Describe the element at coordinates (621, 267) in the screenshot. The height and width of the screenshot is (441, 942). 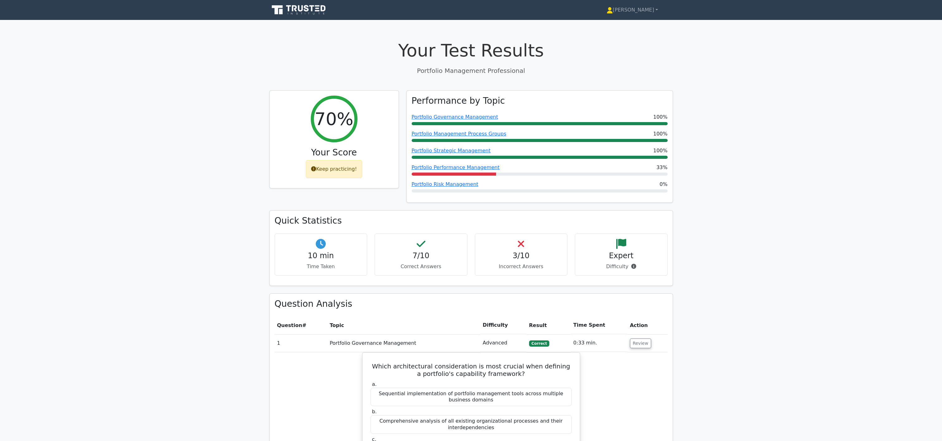
I see `p: Difficulty` at that location.